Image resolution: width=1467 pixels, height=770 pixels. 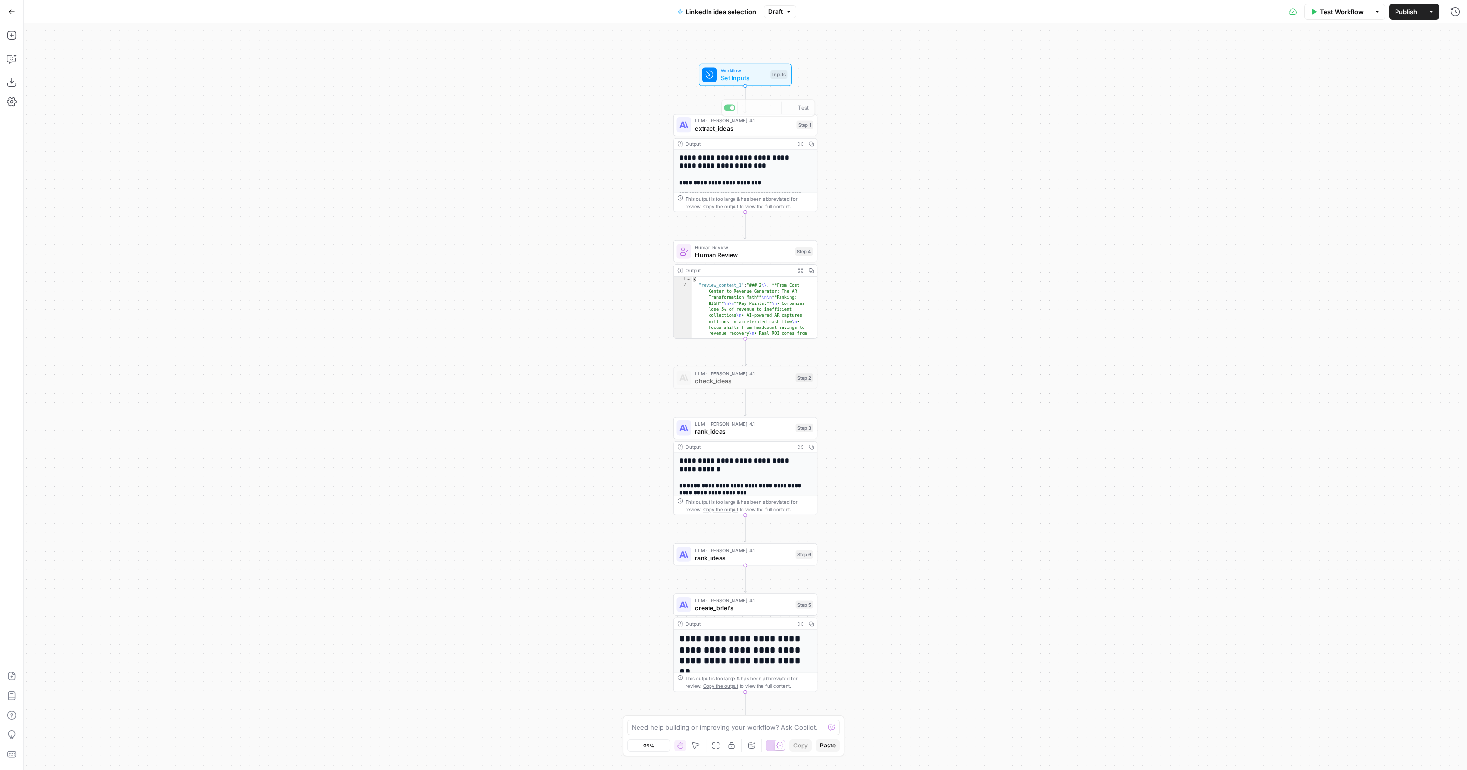 I want to click on div: 1, so click(x=683, y=280).